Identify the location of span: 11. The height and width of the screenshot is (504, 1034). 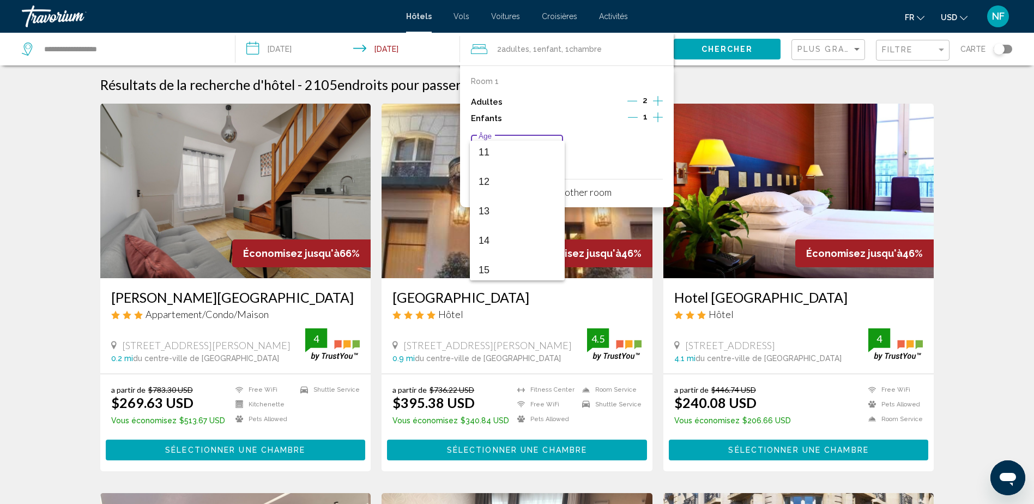
(517, 152).